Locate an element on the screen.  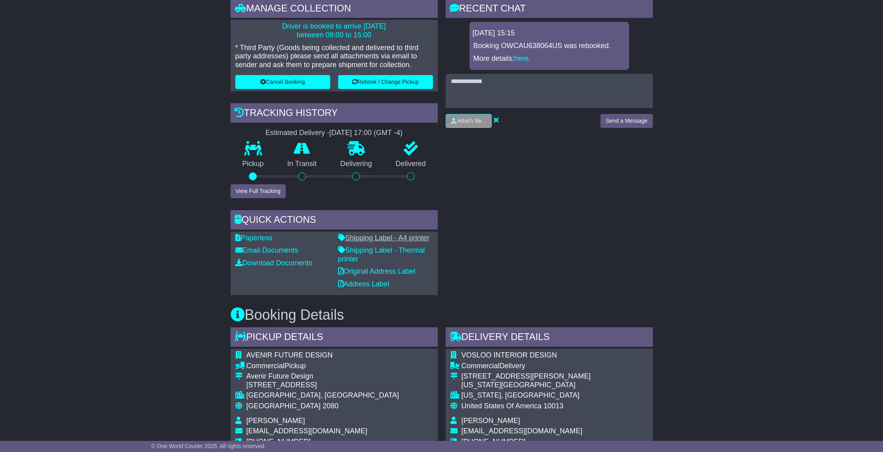
h3: Booking Details is located at coordinates (442, 315).